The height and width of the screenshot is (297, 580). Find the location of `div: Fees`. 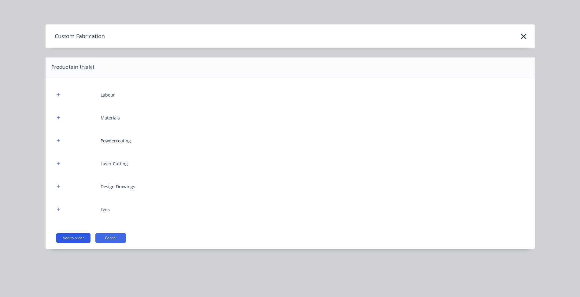

div: Fees is located at coordinates (105, 210).